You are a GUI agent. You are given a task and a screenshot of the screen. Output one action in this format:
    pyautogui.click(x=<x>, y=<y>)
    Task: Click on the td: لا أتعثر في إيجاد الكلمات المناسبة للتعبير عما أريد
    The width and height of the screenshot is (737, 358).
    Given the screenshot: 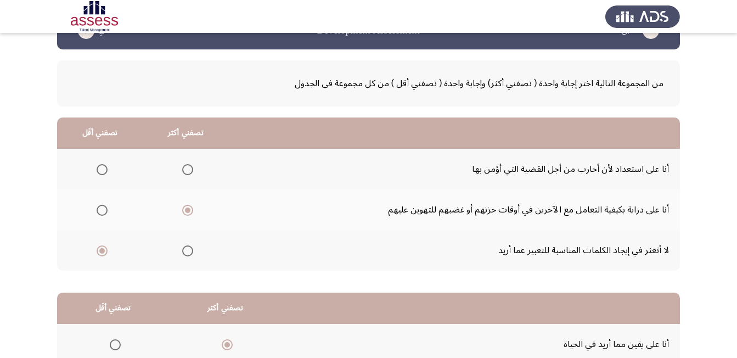 What is the action you would take?
    pyautogui.click(x=454, y=250)
    